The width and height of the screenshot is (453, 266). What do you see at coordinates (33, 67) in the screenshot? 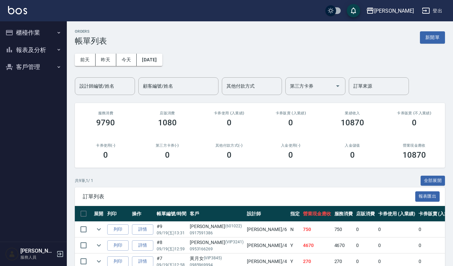
I see `button: 客戶管理` at bounding box center [33, 67].